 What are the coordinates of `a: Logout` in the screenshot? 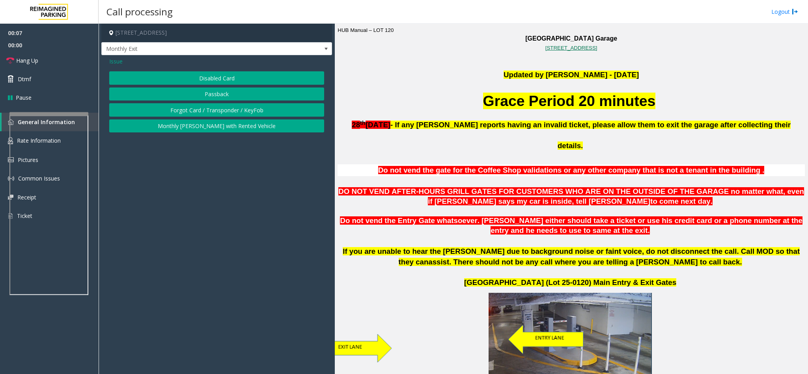 It's located at (785, 11).